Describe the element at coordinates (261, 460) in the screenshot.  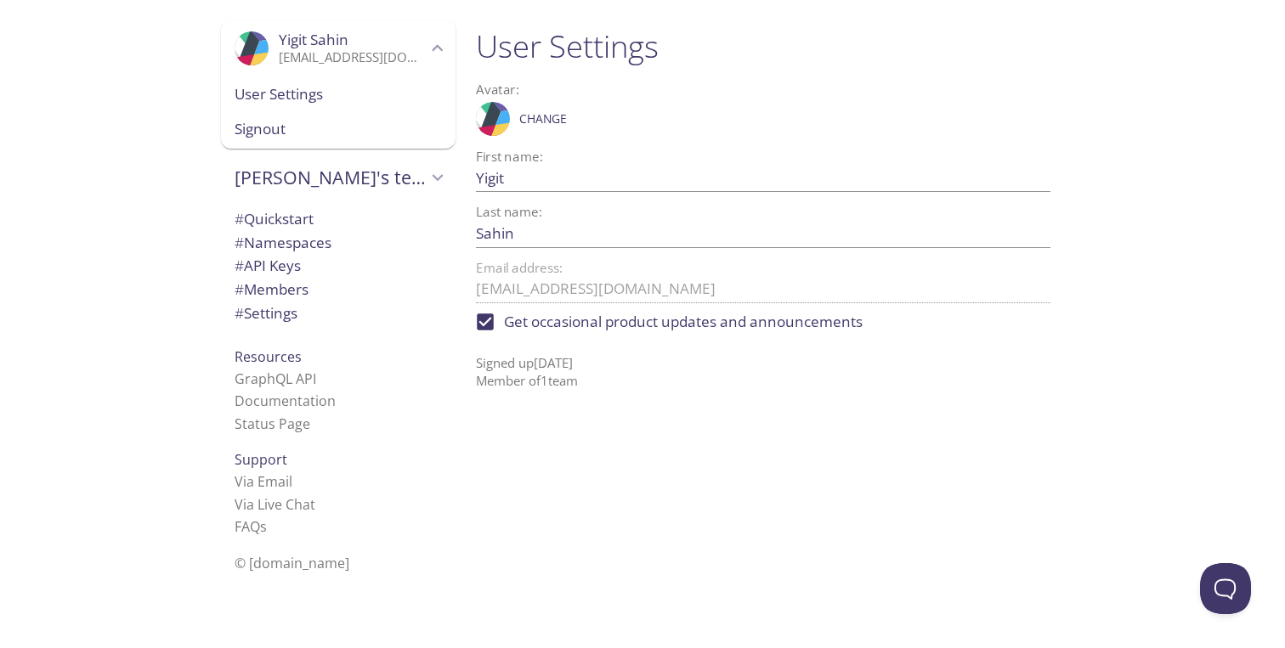
I see `span: Support` at that location.